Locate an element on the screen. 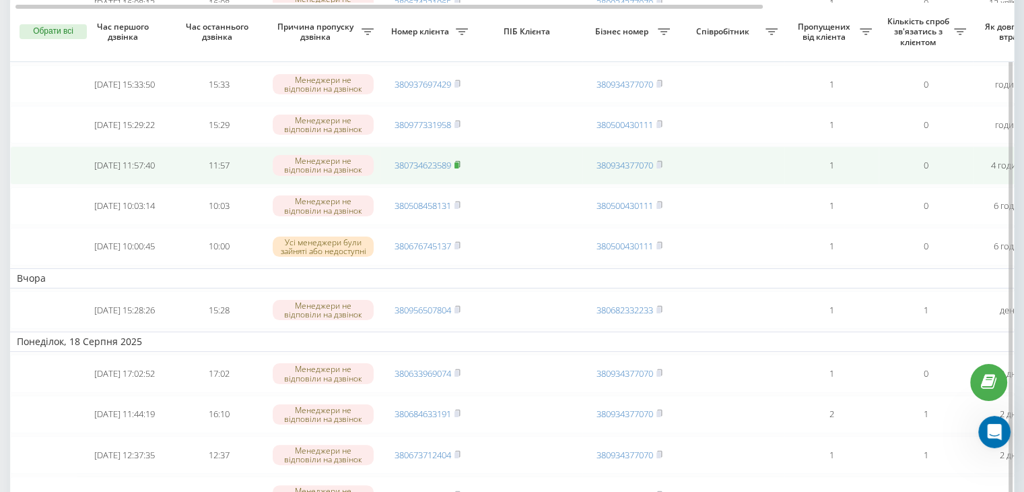 The width and height of the screenshot is (1024, 492). a: 380956507804 is located at coordinates (423, 310).